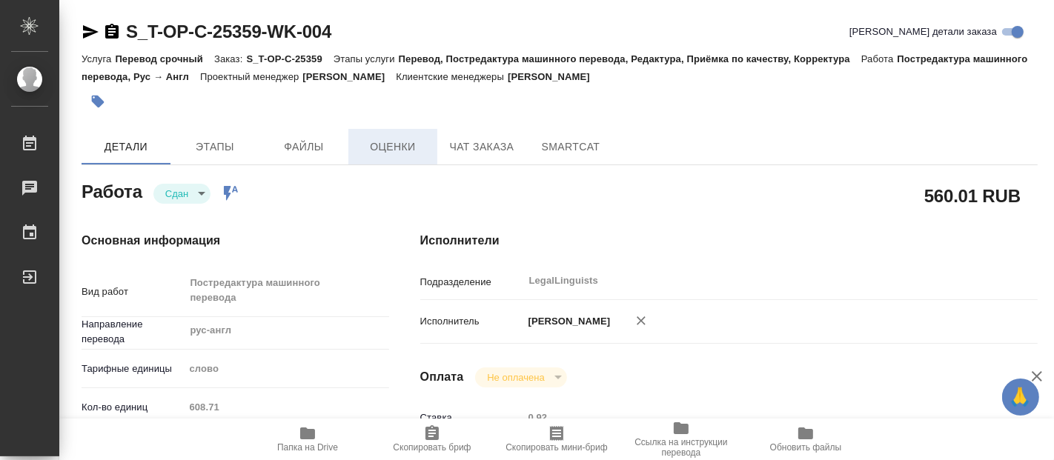 The height and width of the screenshot is (460, 1054). What do you see at coordinates (126, 147) in the screenshot?
I see `span: Детали` at bounding box center [126, 147].